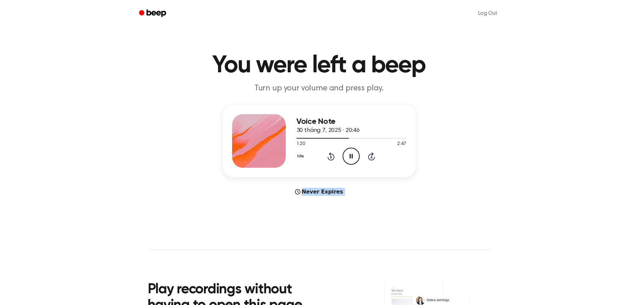  I want to click on h3: Voice Note, so click(351, 121).